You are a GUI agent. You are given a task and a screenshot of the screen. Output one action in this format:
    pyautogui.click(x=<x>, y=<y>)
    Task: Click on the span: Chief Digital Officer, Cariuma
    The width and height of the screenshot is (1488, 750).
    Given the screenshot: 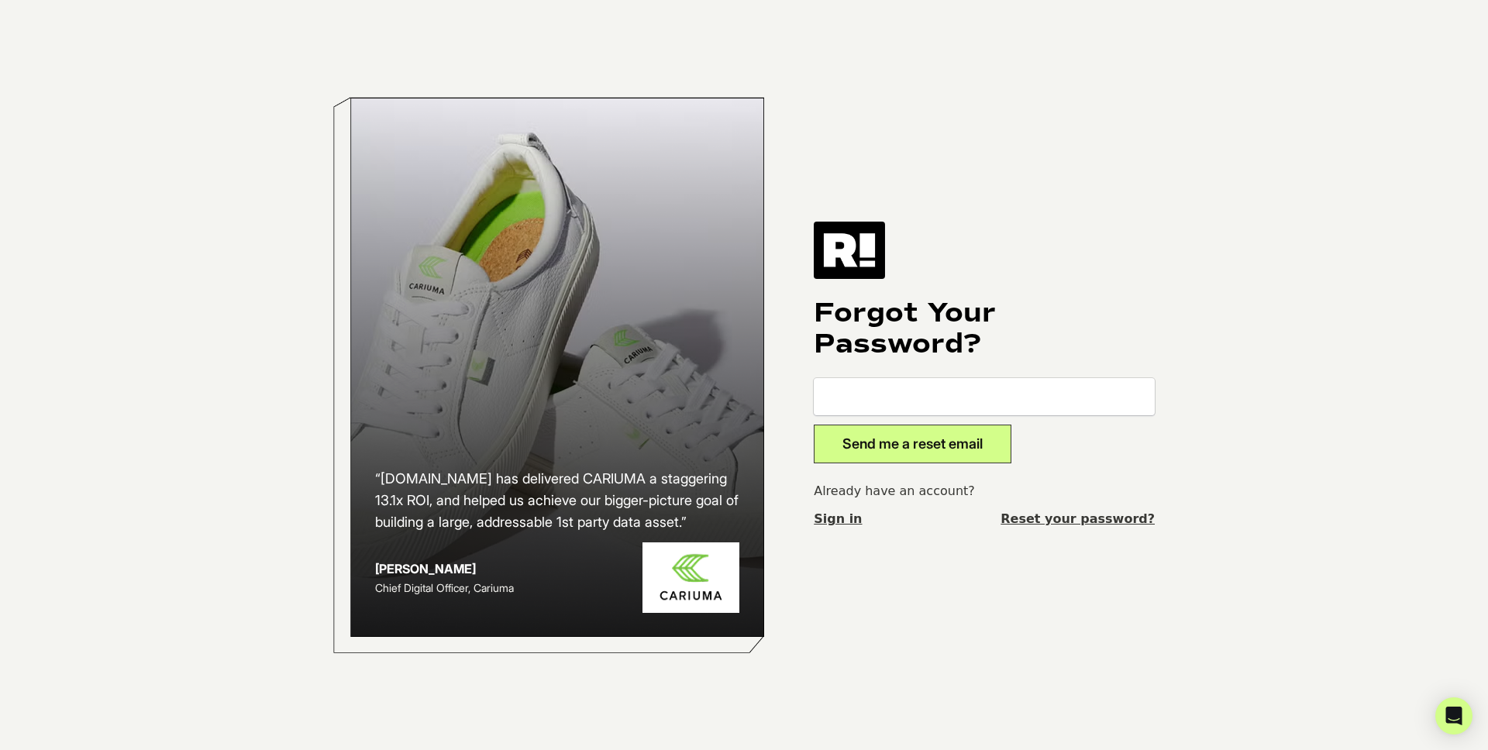 What is the action you would take?
    pyautogui.click(x=444, y=587)
    